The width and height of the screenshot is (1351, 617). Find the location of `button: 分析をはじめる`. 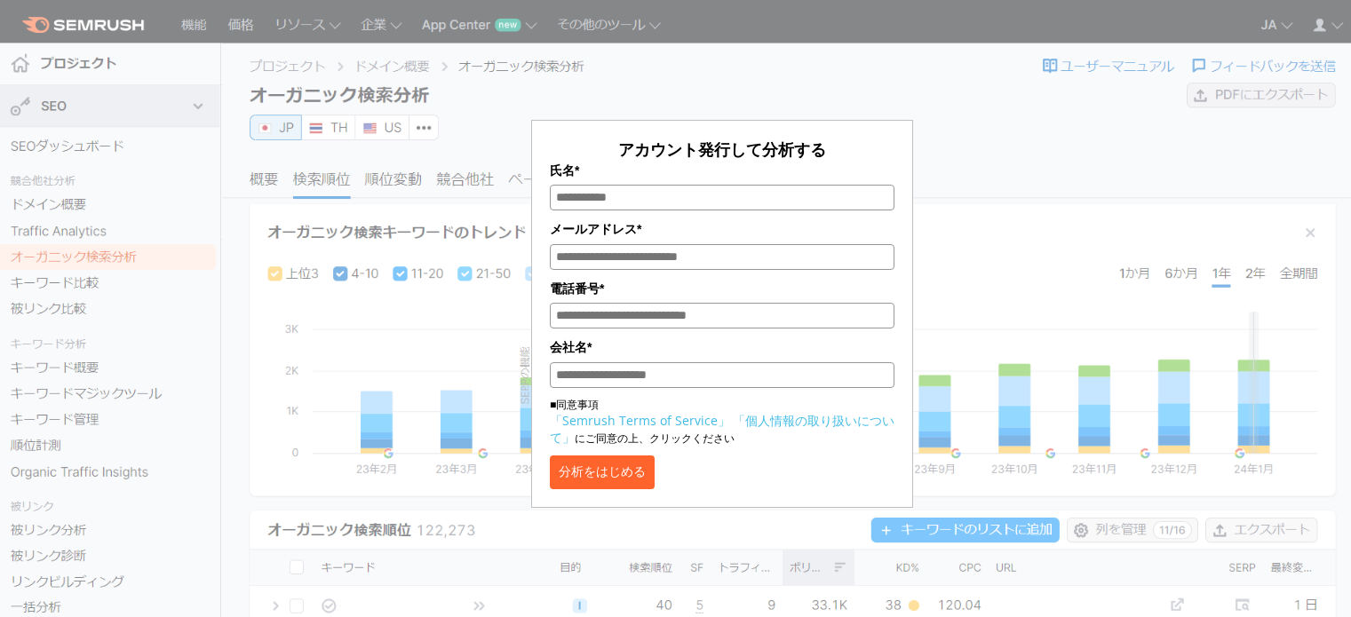

button: 分析をはじめる is located at coordinates (602, 472).